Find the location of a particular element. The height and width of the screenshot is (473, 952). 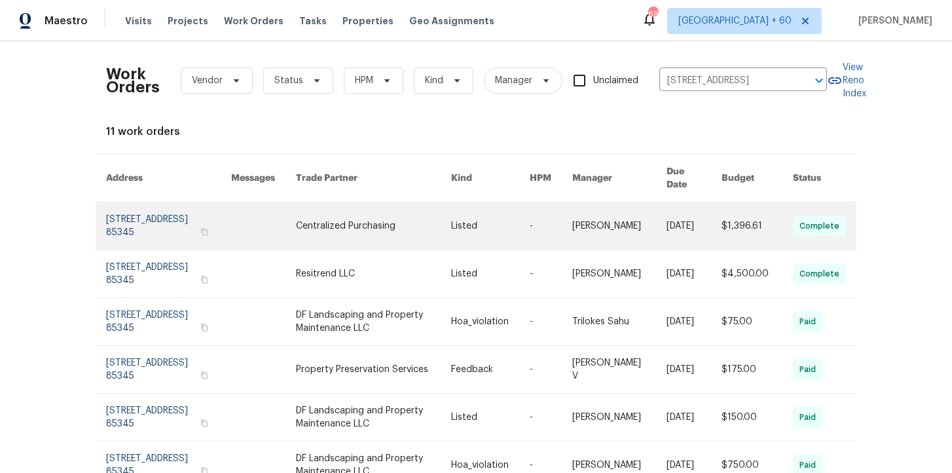

div: 699 is located at coordinates (653, 14).